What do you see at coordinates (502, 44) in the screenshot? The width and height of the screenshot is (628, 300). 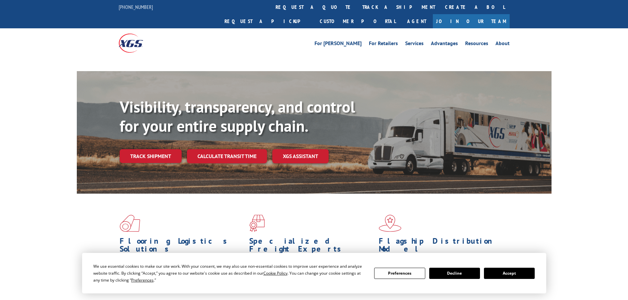 I see `a: About` at bounding box center [502, 44].